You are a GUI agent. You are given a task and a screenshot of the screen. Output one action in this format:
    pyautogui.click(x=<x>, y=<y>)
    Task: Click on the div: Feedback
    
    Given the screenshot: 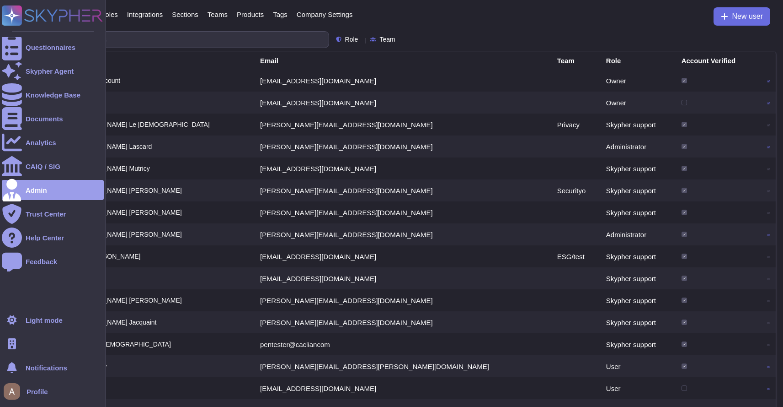 What is the action you would take?
    pyautogui.click(x=41, y=261)
    